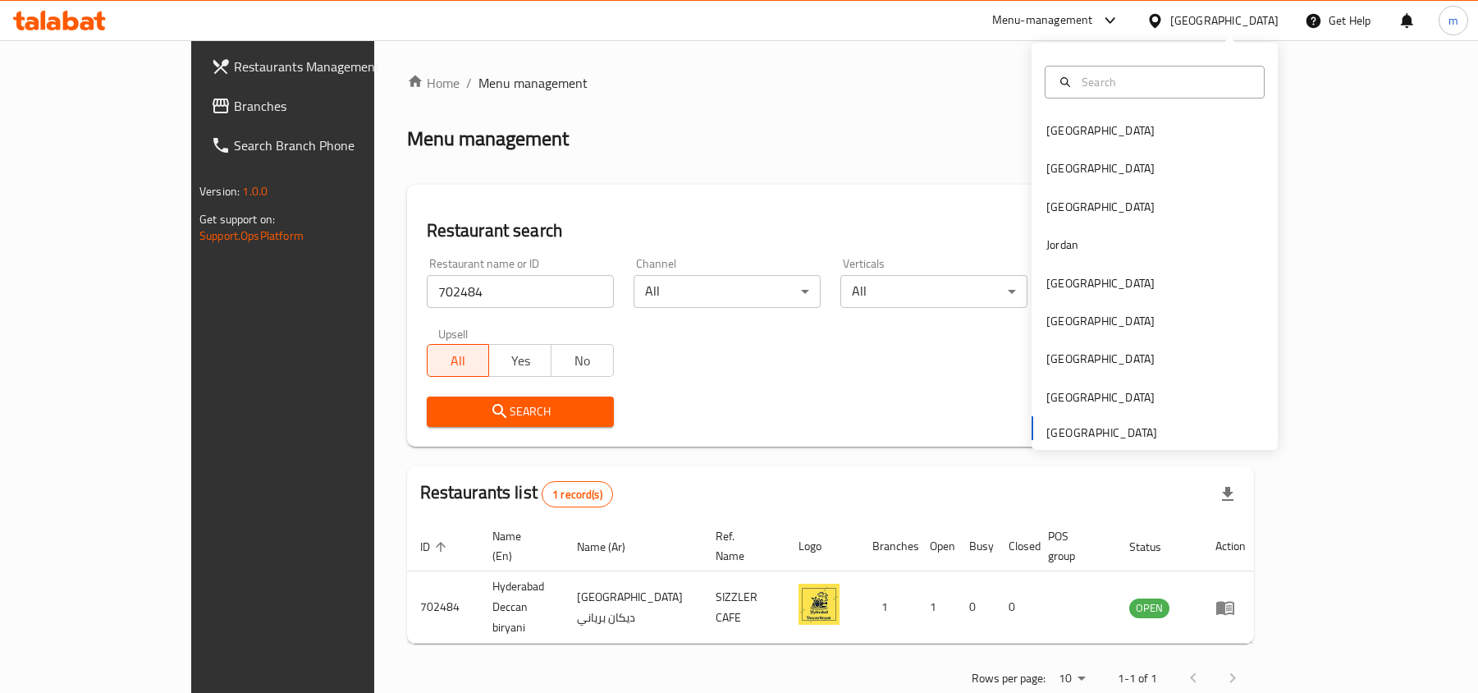  I want to click on div: Menu, so click(1230, 607).